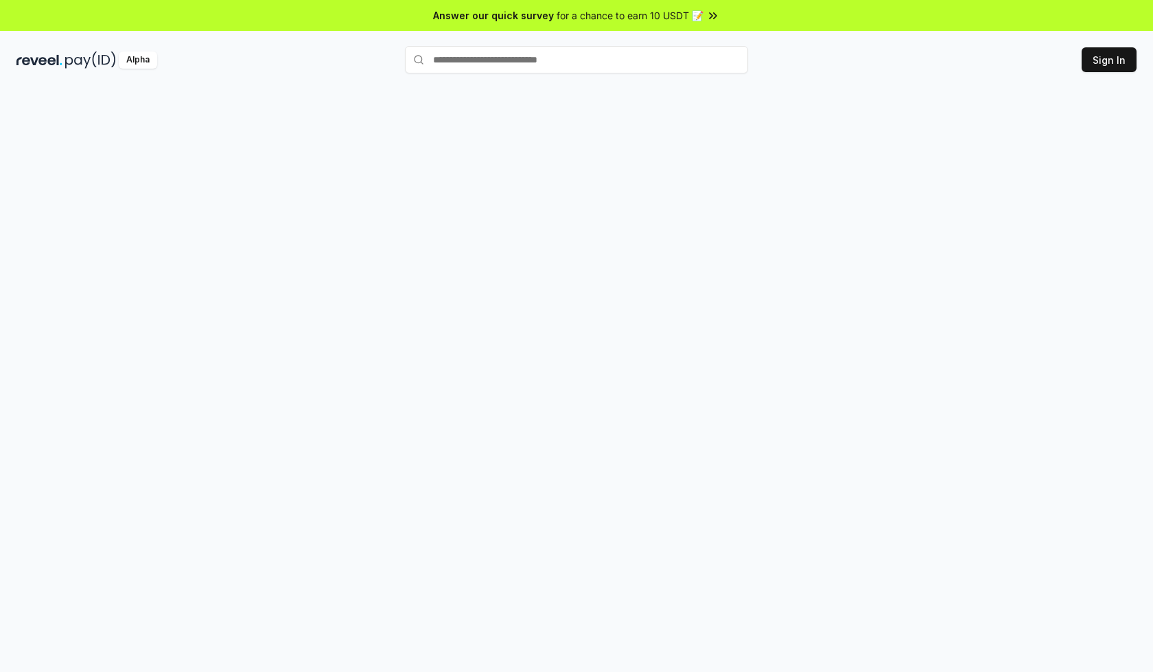 Image resolution: width=1153 pixels, height=672 pixels. What do you see at coordinates (91, 60) in the screenshot?
I see `img: pay_id` at bounding box center [91, 60].